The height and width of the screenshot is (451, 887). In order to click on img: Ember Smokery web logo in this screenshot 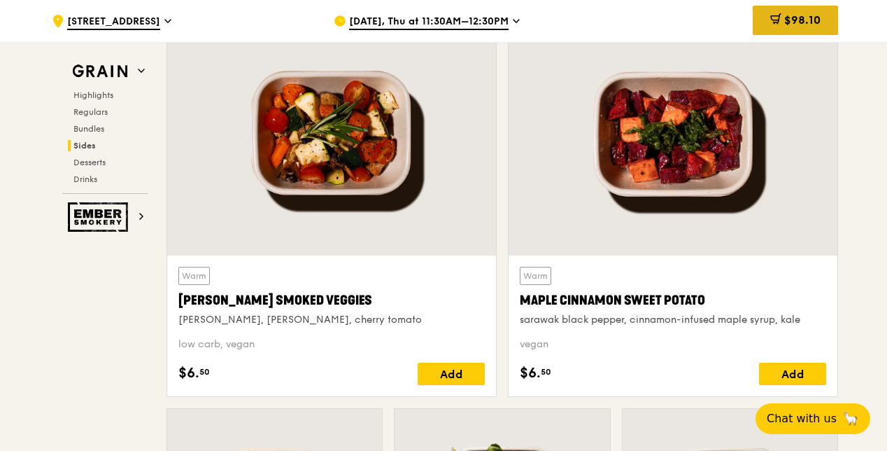, I will do `click(100, 217)`.